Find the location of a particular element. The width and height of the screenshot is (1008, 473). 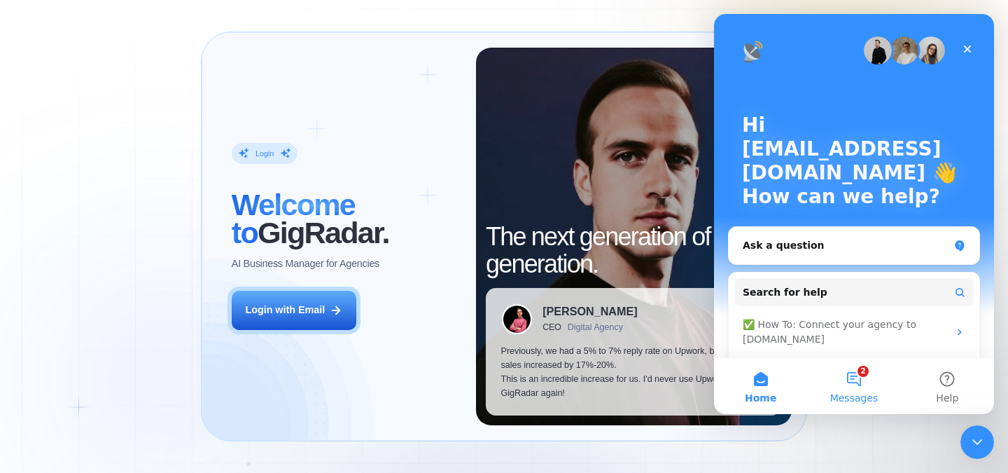

span: Messages is located at coordinates (140, 384).